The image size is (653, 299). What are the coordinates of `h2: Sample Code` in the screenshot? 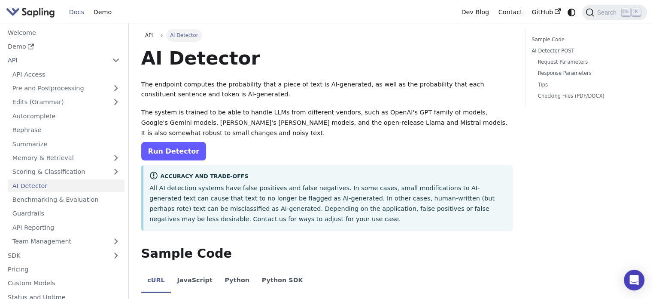 It's located at (327, 253).